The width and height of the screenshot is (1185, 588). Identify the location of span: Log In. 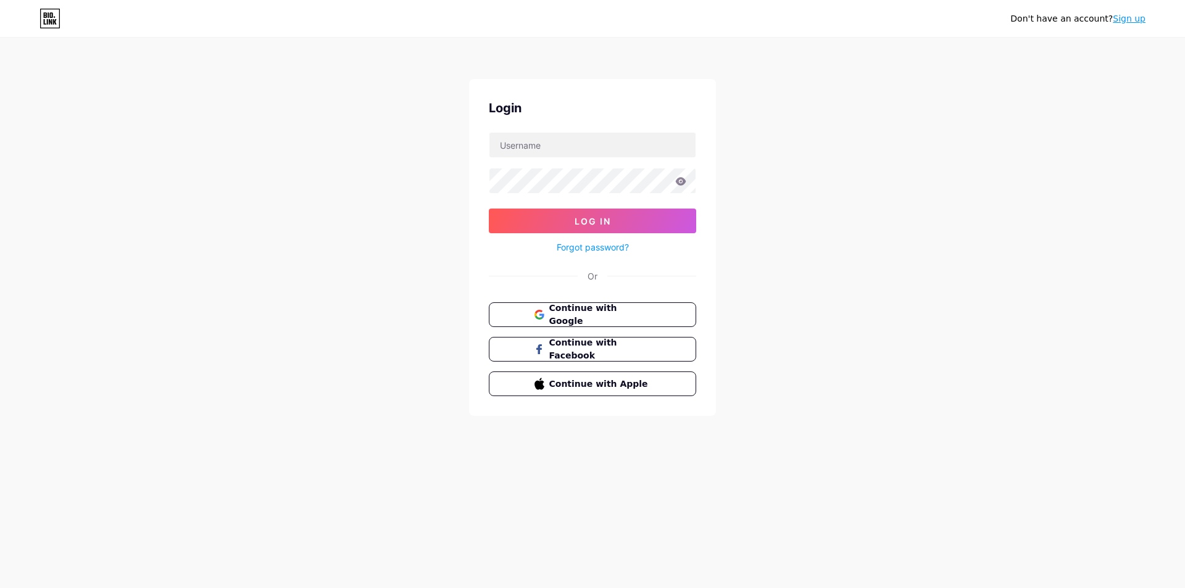
(592, 221).